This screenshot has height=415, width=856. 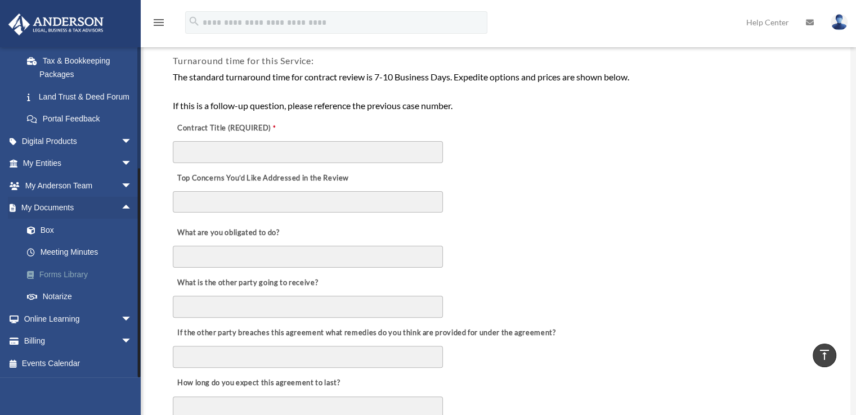 What do you see at coordinates (78, 319) in the screenshot?
I see `a: Online Learningarrow_drop_down` at bounding box center [78, 319].